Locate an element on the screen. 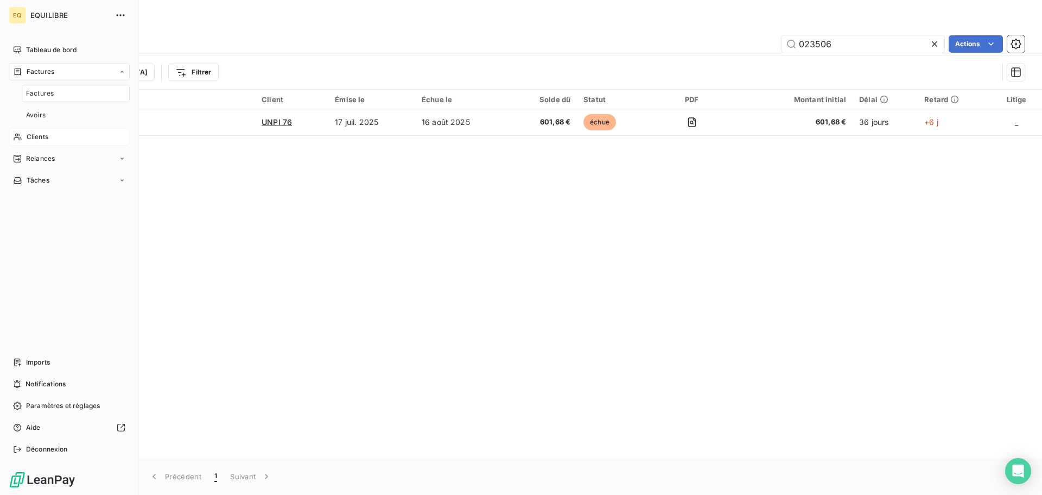  span: +6 j is located at coordinates (932, 122).